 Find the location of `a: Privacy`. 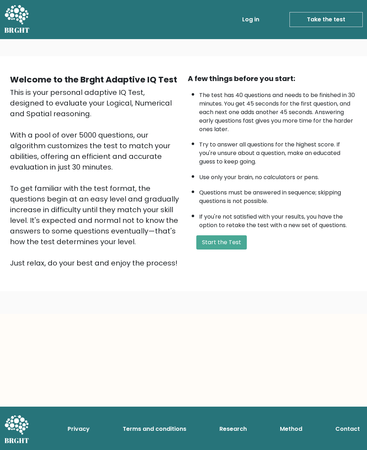

a: Privacy is located at coordinates (79, 429).